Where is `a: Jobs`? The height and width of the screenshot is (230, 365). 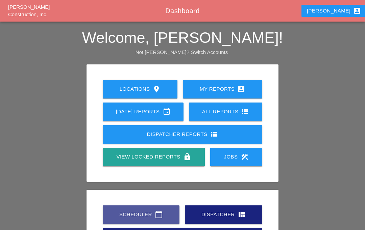 a: Jobs is located at coordinates (236, 157).